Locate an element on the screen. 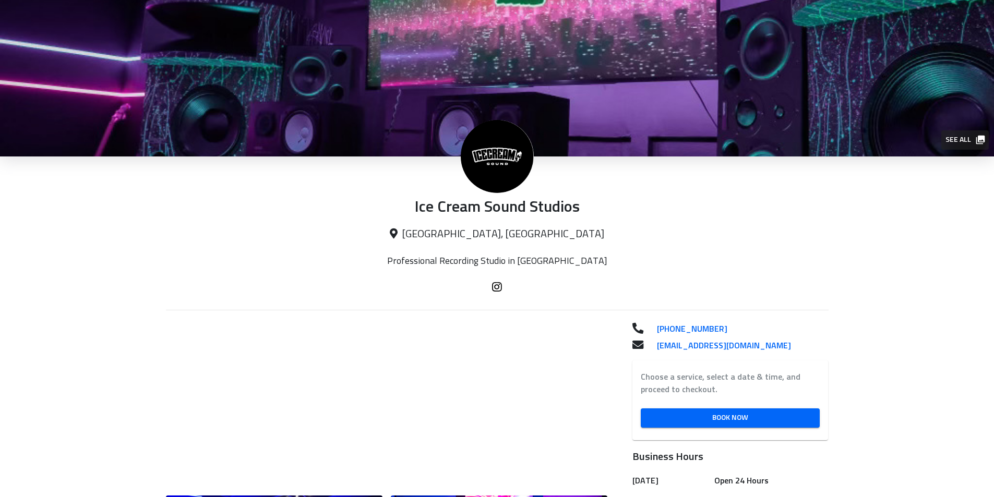  label: Choose a service, select a date & time, and proceed to checkout. is located at coordinates (730, 383).